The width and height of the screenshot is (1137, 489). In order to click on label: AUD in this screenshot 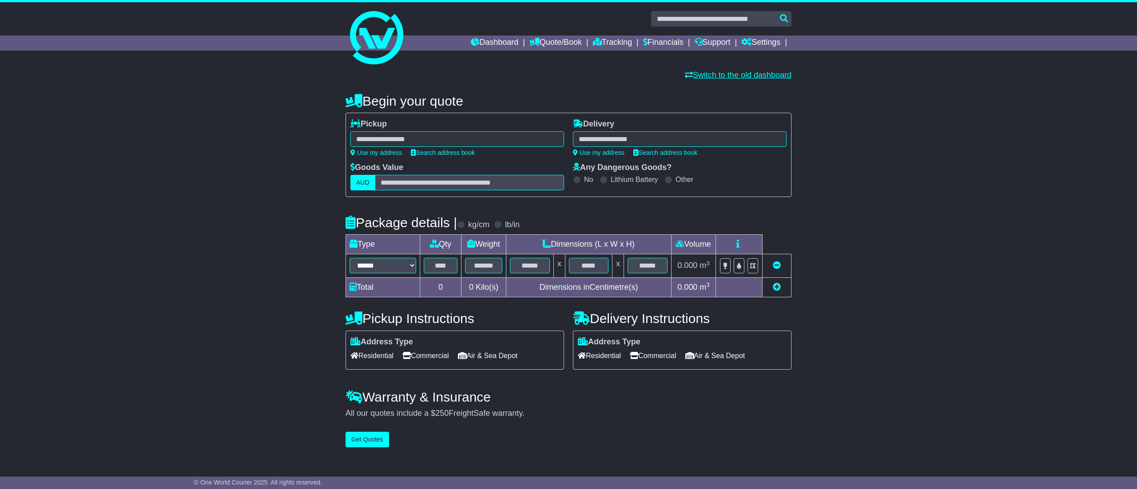, I will do `click(363, 182)`.